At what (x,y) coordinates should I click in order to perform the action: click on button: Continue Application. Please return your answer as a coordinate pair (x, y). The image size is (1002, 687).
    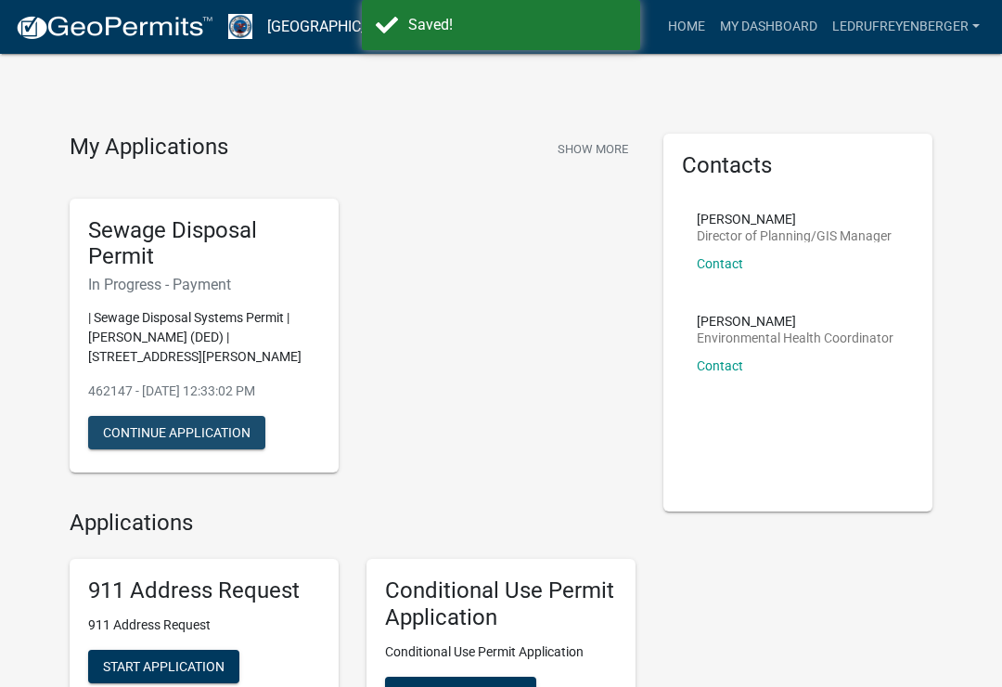
    Looking at the image, I should click on (176, 432).